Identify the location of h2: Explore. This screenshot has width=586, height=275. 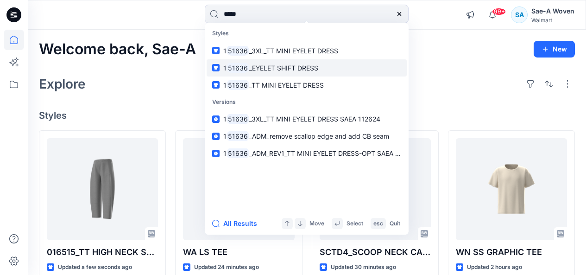
(62, 84).